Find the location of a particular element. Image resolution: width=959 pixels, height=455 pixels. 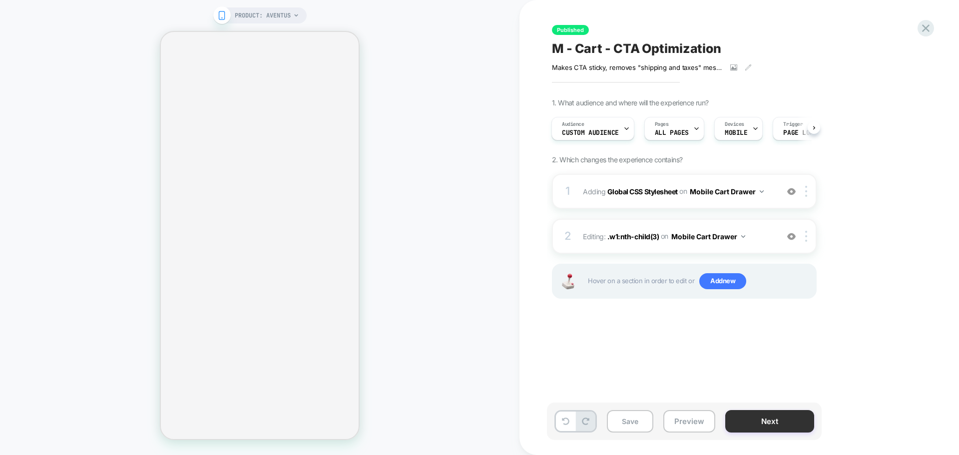

span: Adding is located at coordinates (678, 191).